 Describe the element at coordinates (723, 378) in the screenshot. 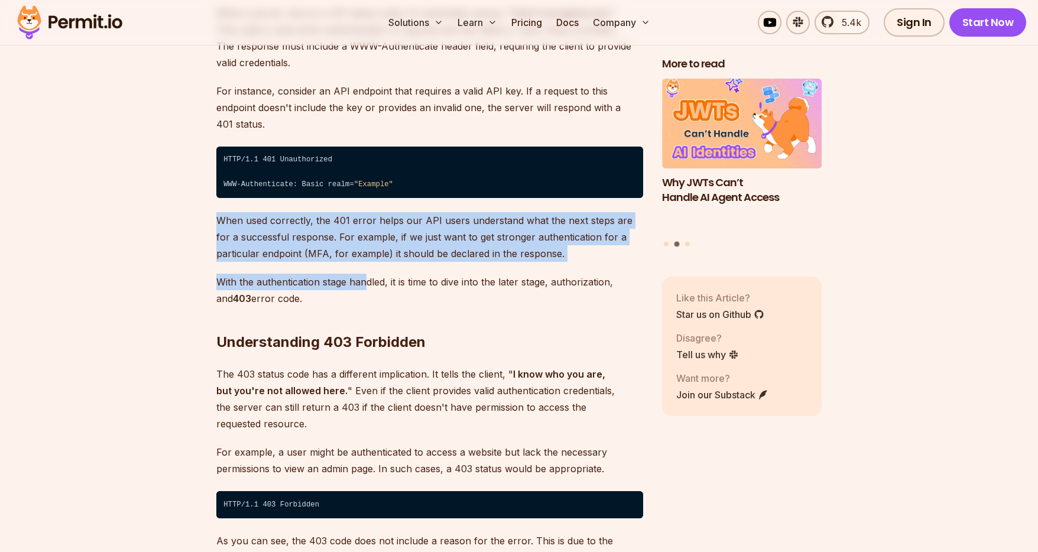

I see `p: Want more?` at that location.